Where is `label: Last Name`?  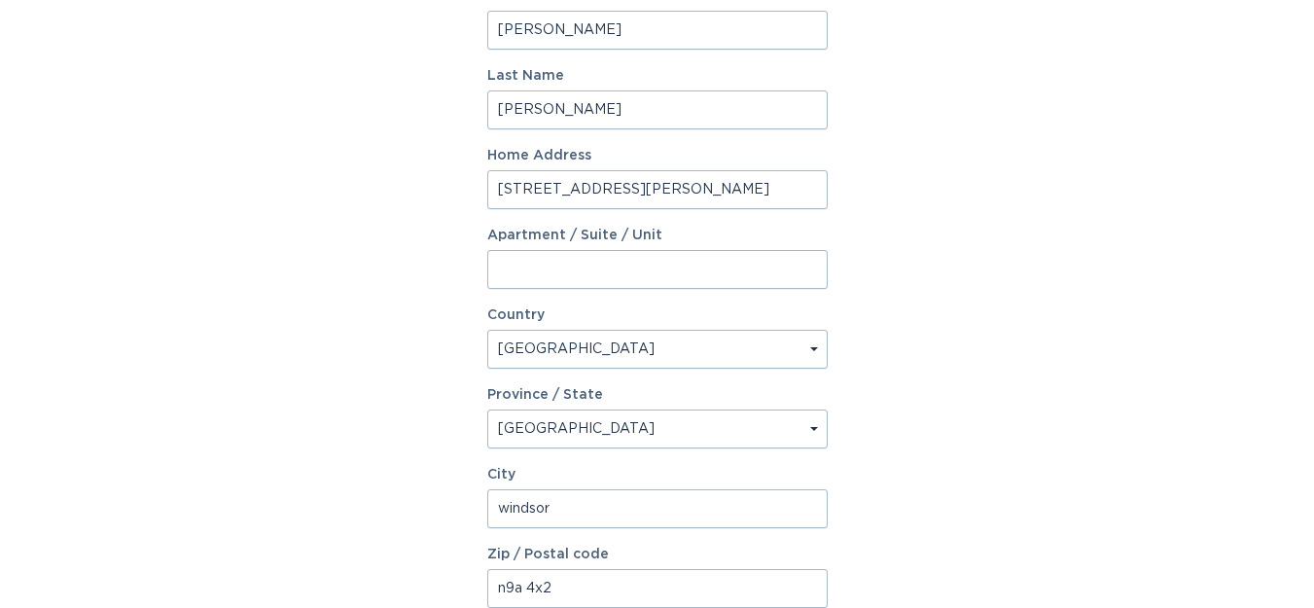
label: Last Name is located at coordinates (657, 76).